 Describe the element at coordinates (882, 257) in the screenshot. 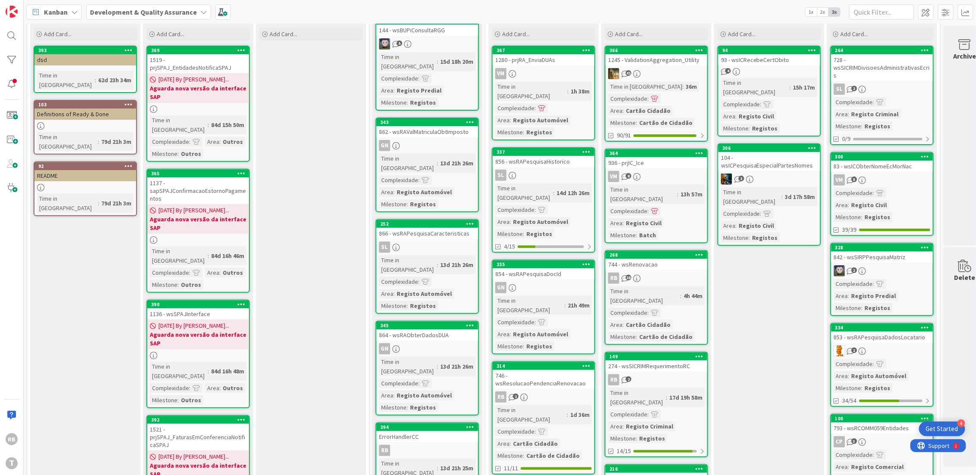

I see `div: 842 - wsSIRPPesquisaMatriz` at that location.